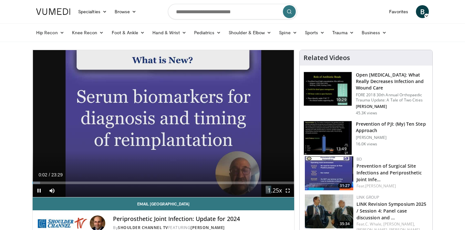  I want to click on a: Hip Recon, so click(50, 33).